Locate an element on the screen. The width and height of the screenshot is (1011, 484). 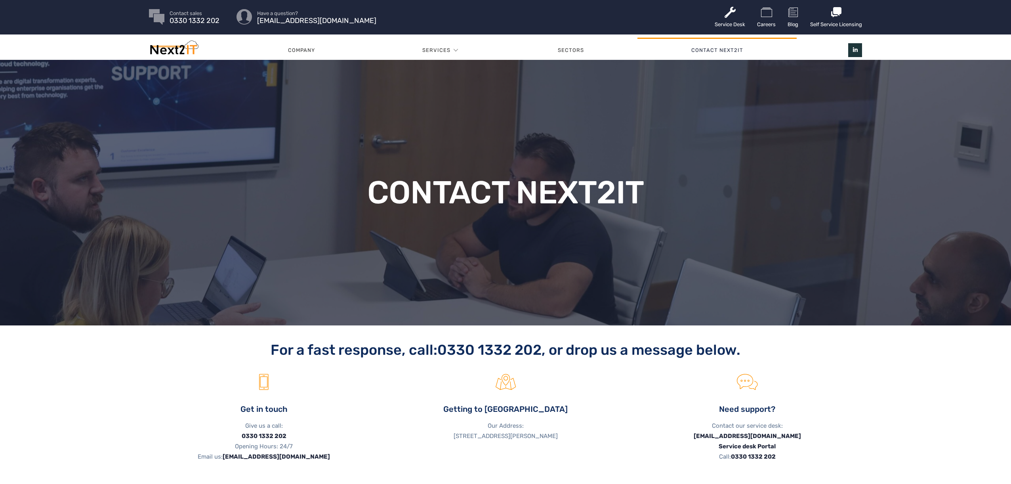
h4: Need support? is located at coordinates (747, 409).